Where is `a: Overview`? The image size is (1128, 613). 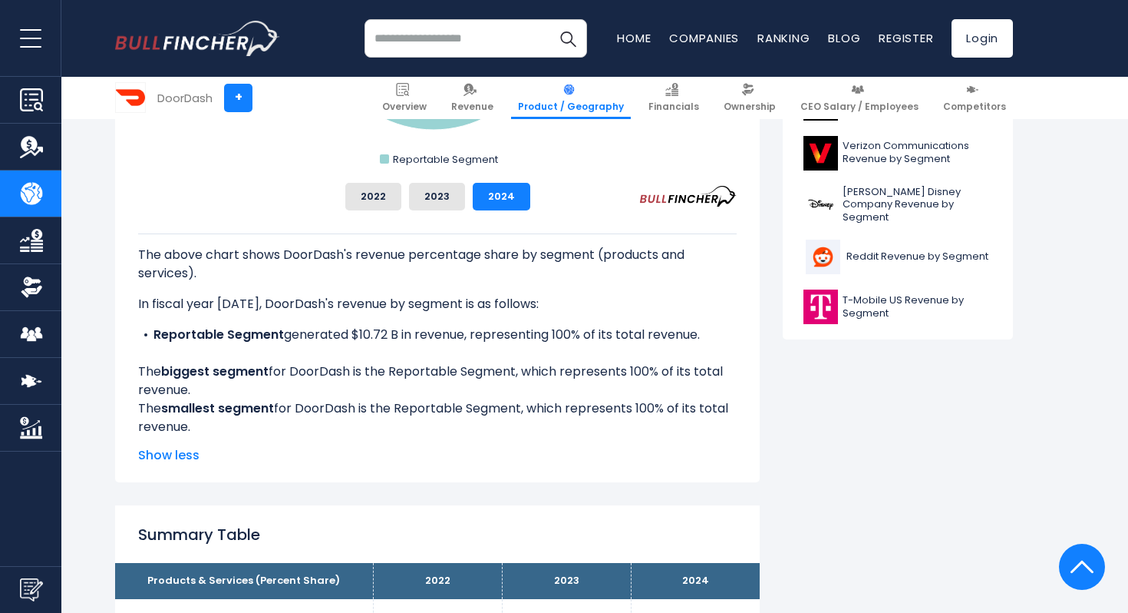
a: Overview is located at coordinates (405, 97).